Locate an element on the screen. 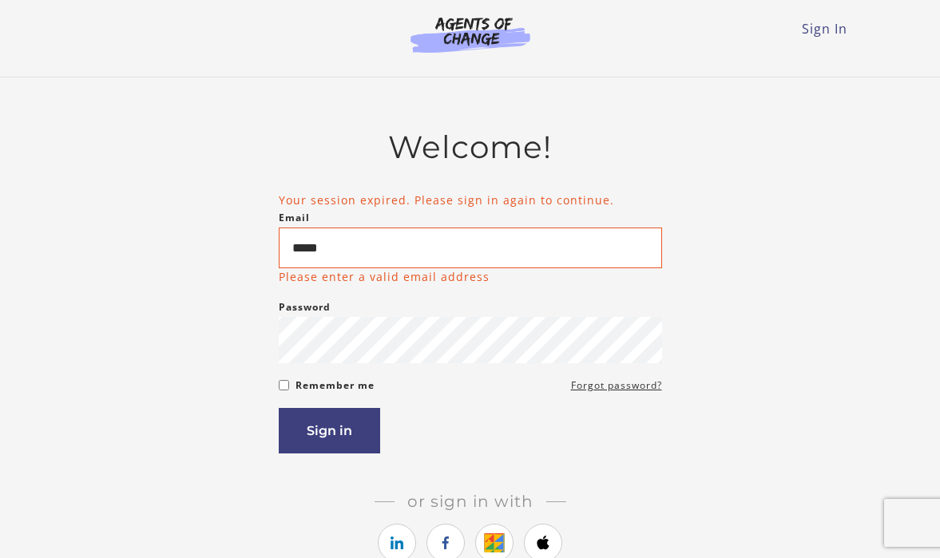 The height and width of the screenshot is (558, 940). a: Sign In is located at coordinates (824, 29).